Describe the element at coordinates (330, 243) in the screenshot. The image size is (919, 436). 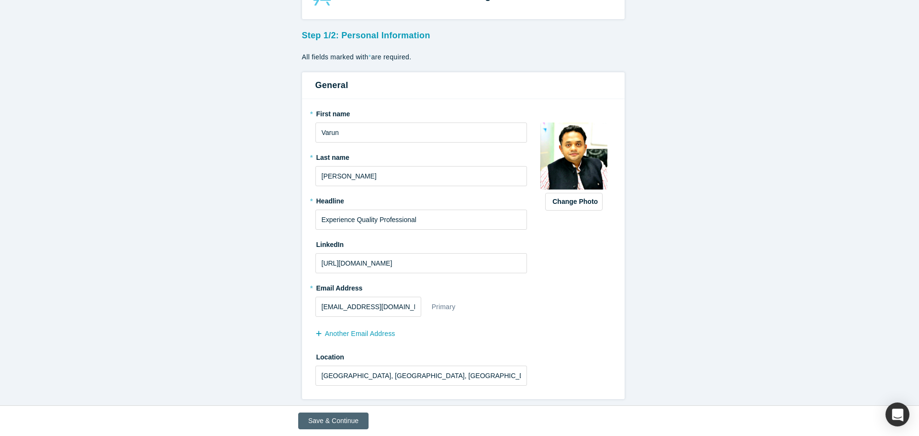
I see `label: LinkedIn` at that location.